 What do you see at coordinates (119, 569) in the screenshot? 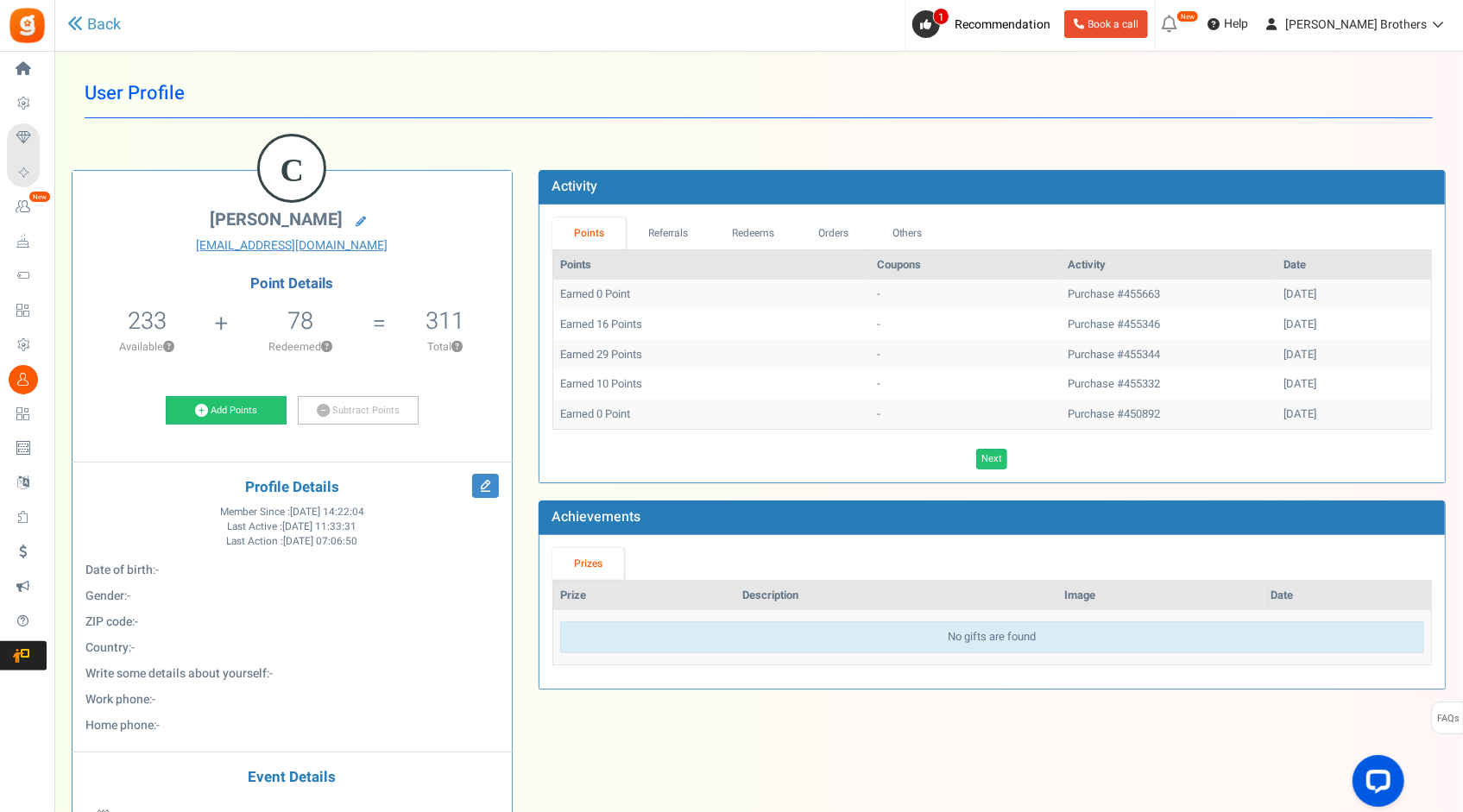
I see `b: Date of birth` at bounding box center [119, 569].